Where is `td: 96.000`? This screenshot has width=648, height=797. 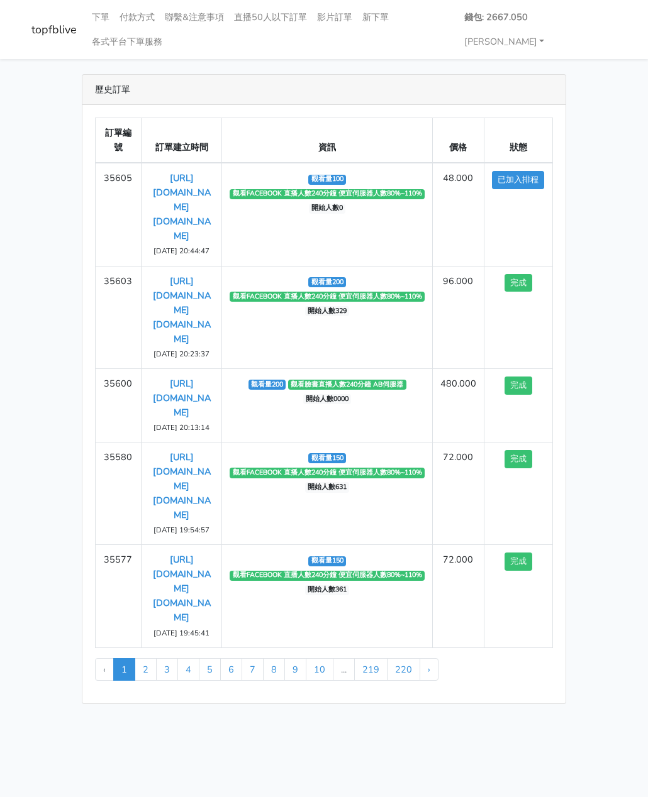
td: 96.000 is located at coordinates (458, 317).